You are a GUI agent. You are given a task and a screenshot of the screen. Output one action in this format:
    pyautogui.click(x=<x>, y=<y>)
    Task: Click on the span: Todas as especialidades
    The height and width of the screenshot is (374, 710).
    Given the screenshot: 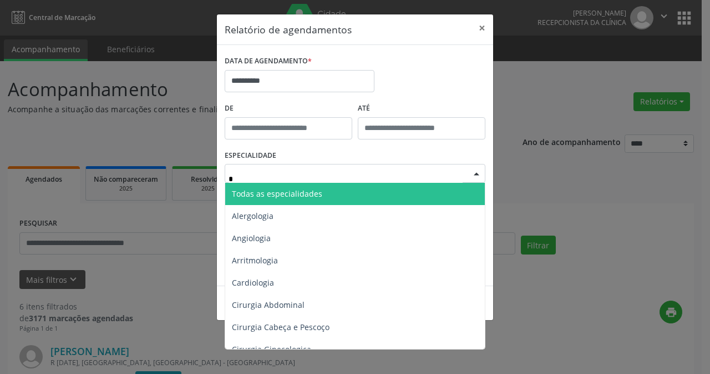 What is the action you would take?
    pyautogui.click(x=277, y=193)
    